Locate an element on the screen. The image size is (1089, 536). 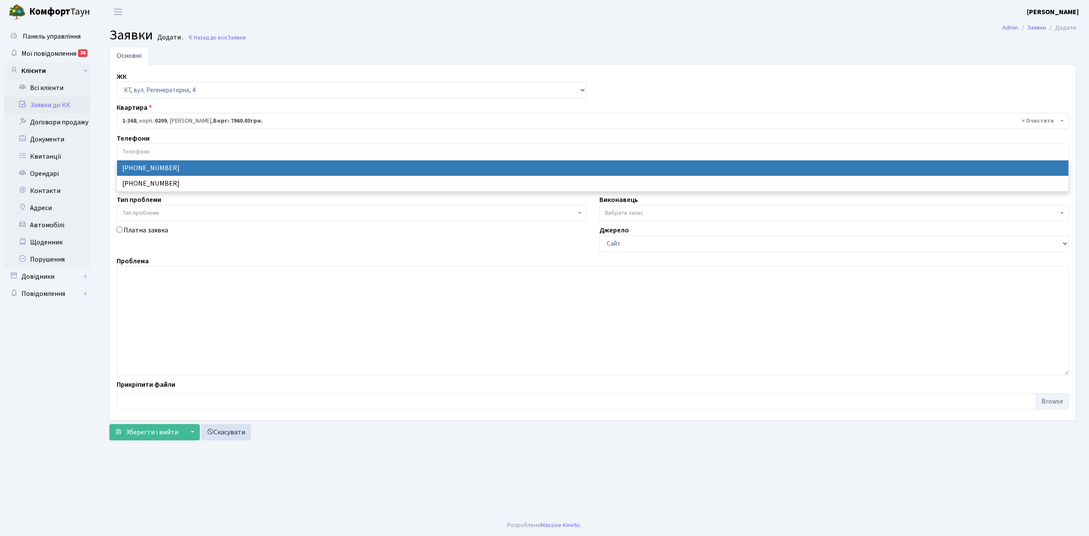
label: ЖК is located at coordinates (121, 77).